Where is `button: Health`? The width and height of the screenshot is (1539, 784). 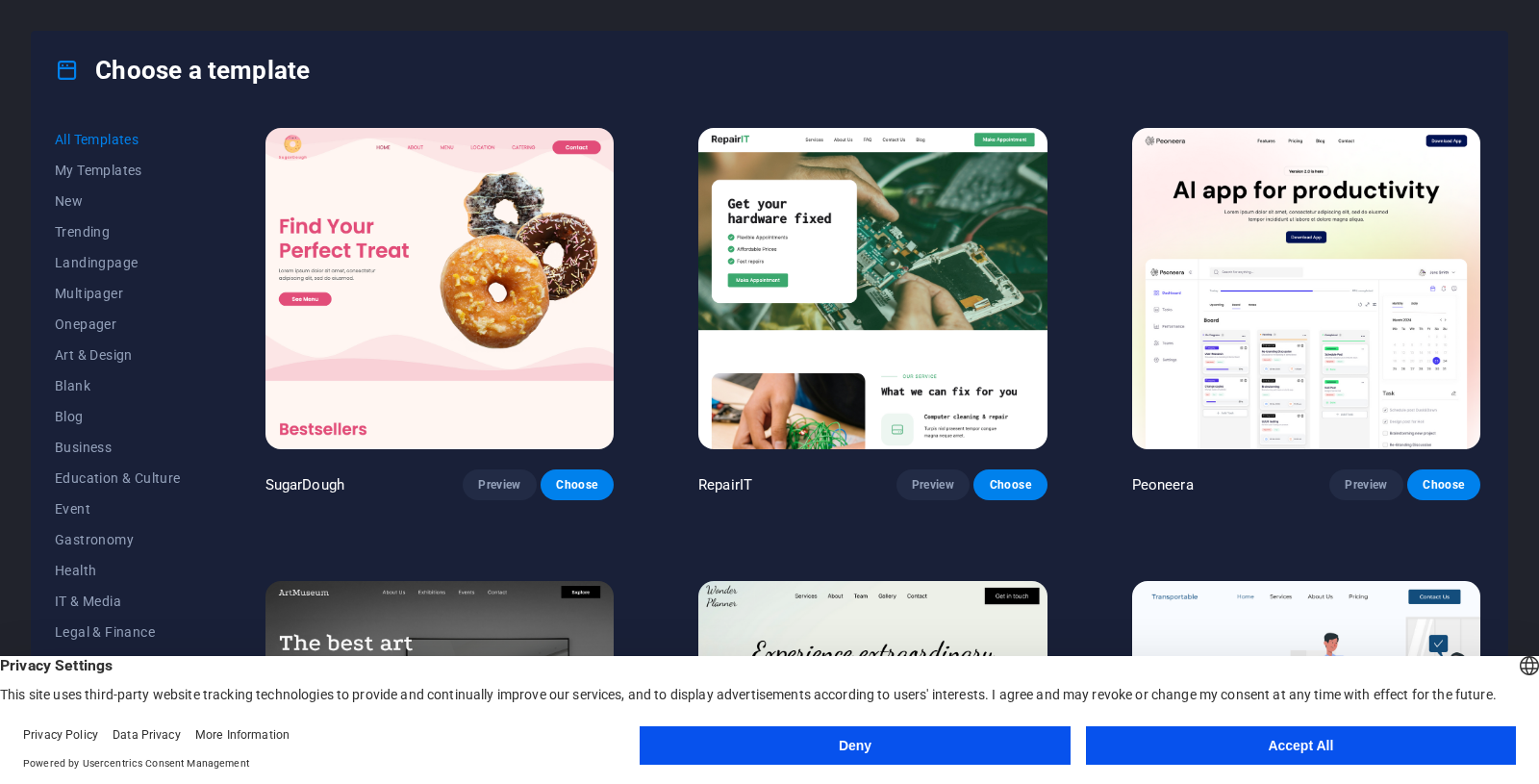 button: Health is located at coordinates (117, 570).